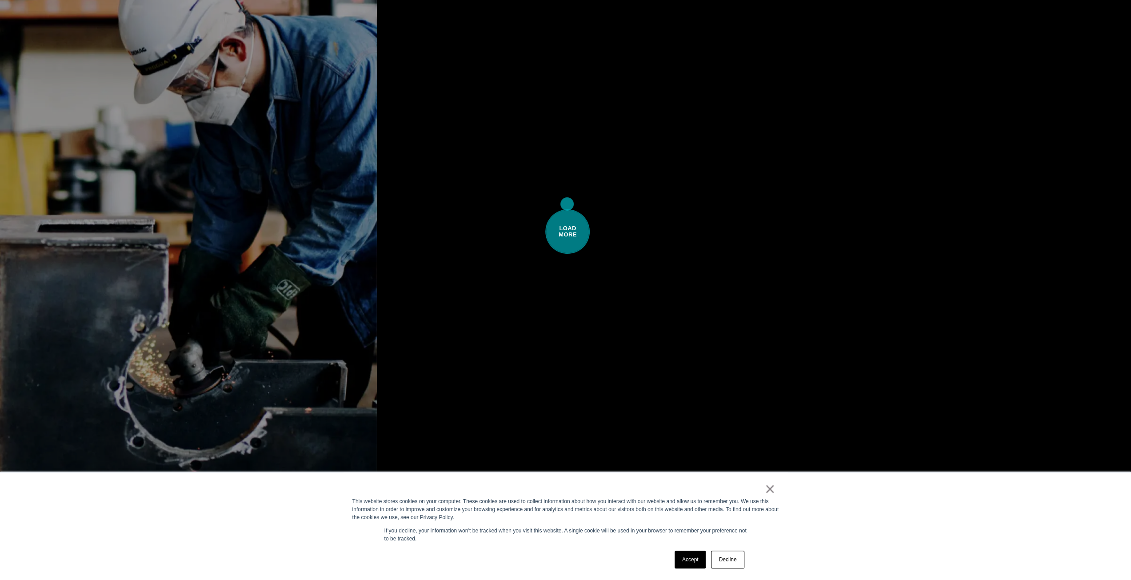 The image size is (1131, 580). Describe the element at coordinates (566, 510) in the screenshot. I see `div: This website stores cookies on your computer. These cookies are used to collect information about...` at that location.